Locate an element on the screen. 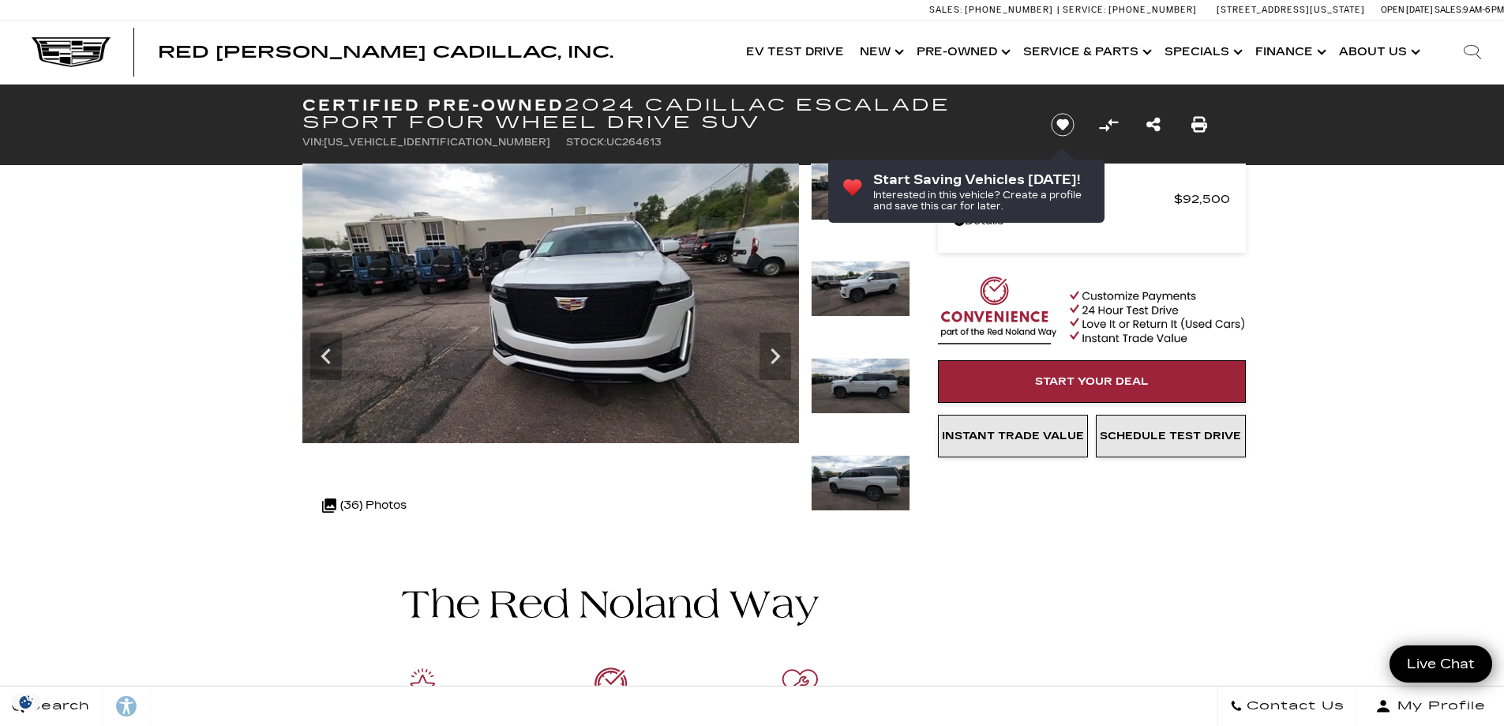 Image resolution: width=1504 pixels, height=726 pixels. a: Print this Certified Pre-Owned 2024 Cadillac Escalade Sport Four Wheel Drive SUV is located at coordinates (1199, 125).